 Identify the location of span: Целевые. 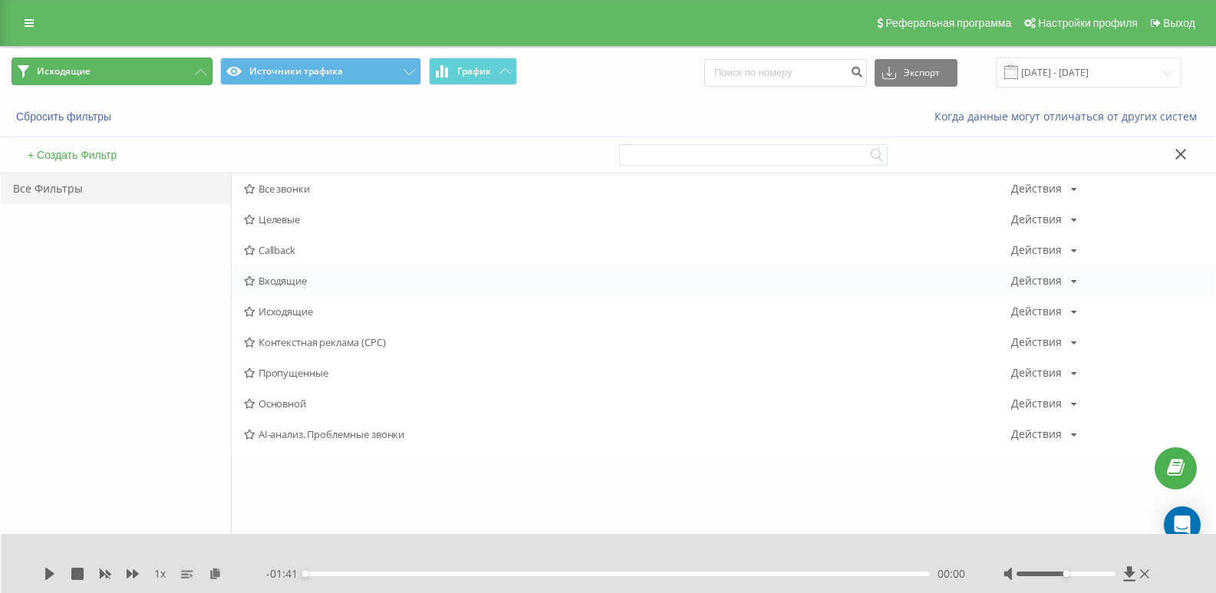
(627, 219).